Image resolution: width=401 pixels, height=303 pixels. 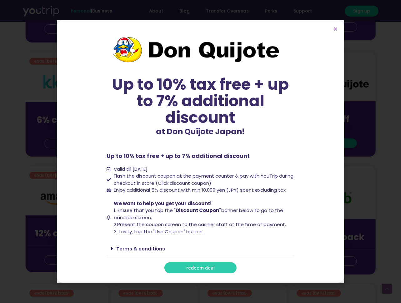 What do you see at coordinates (189, 210) in the screenshot?
I see `b: Discount C` at bounding box center [189, 210].